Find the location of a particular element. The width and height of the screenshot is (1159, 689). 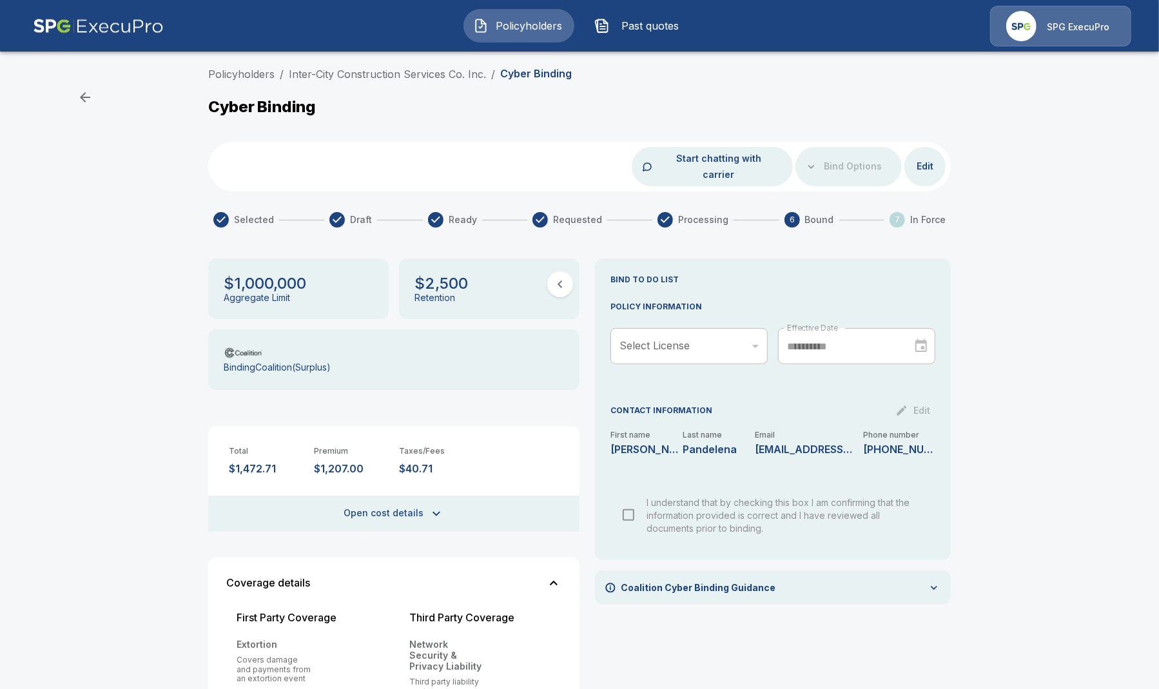

span: In Force is located at coordinates (928, 220).